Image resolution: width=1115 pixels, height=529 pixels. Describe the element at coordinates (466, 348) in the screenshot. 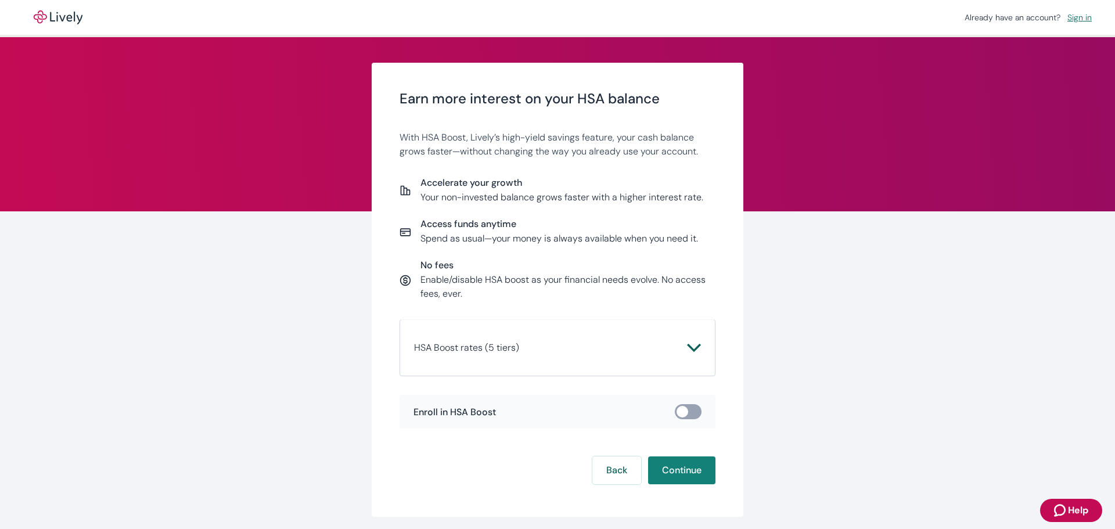

I see `p: HSA Boost rates (5 tiers)` at that location.